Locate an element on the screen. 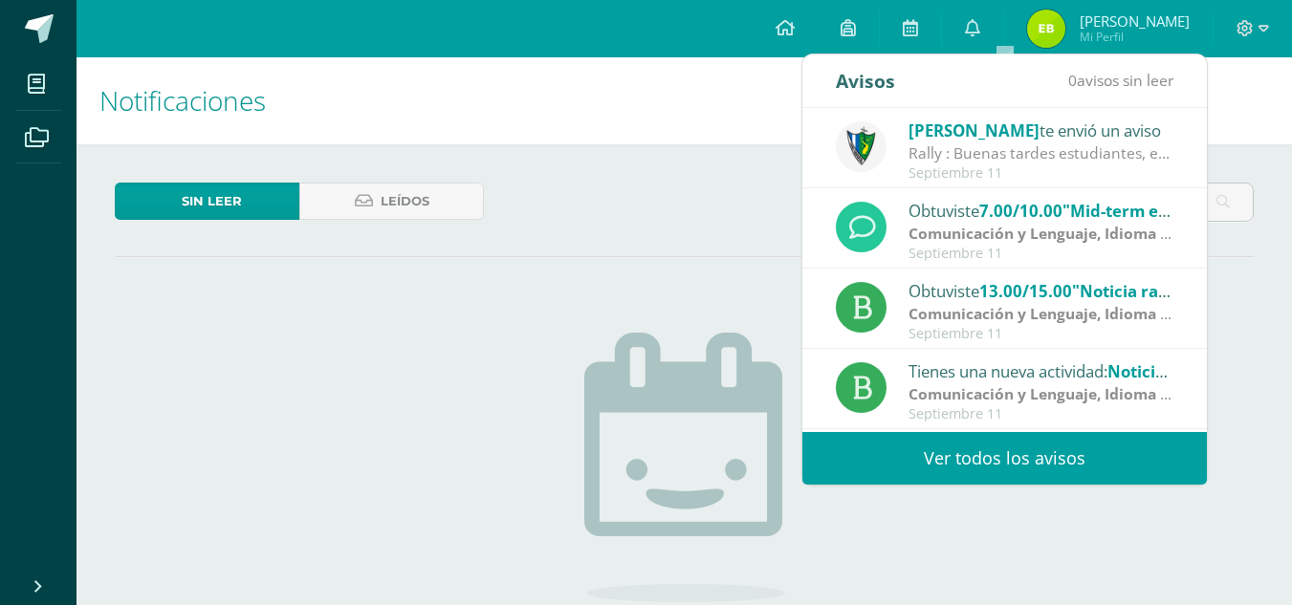 The image size is (1292, 605). span: 0 is located at coordinates (1072, 80).